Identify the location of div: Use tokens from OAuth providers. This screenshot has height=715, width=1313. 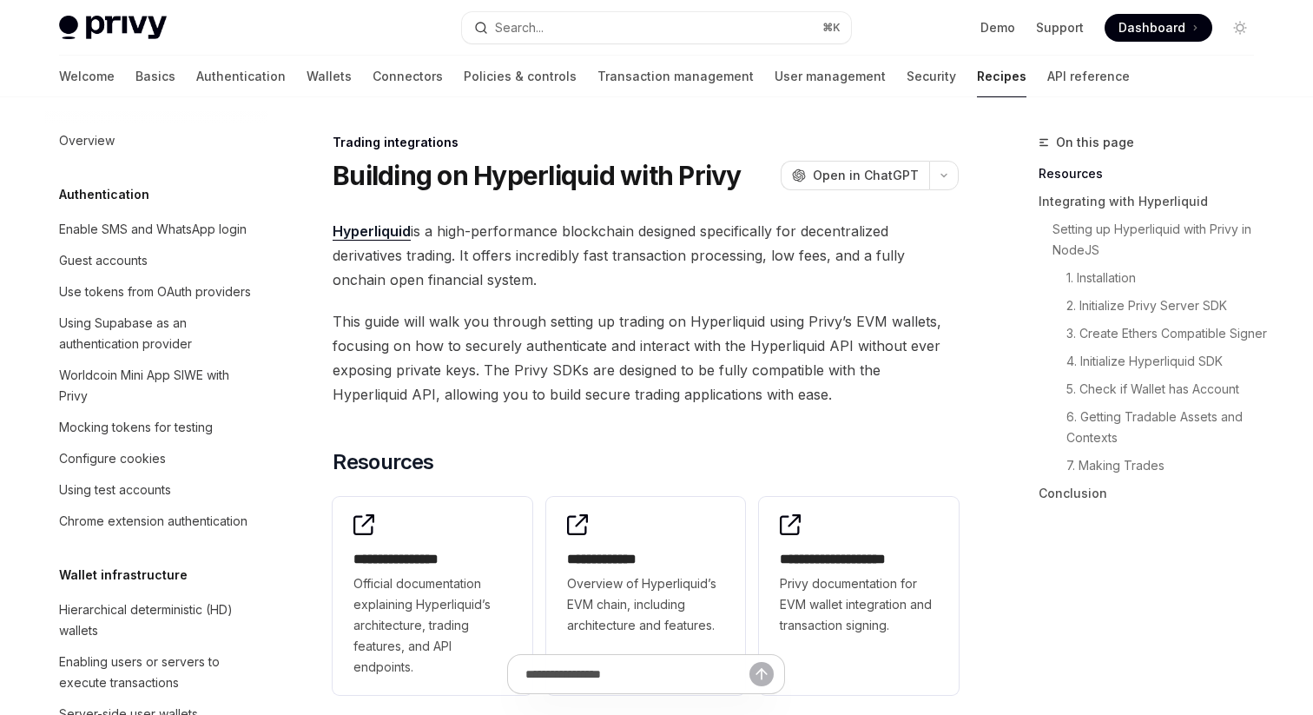
(155, 292).